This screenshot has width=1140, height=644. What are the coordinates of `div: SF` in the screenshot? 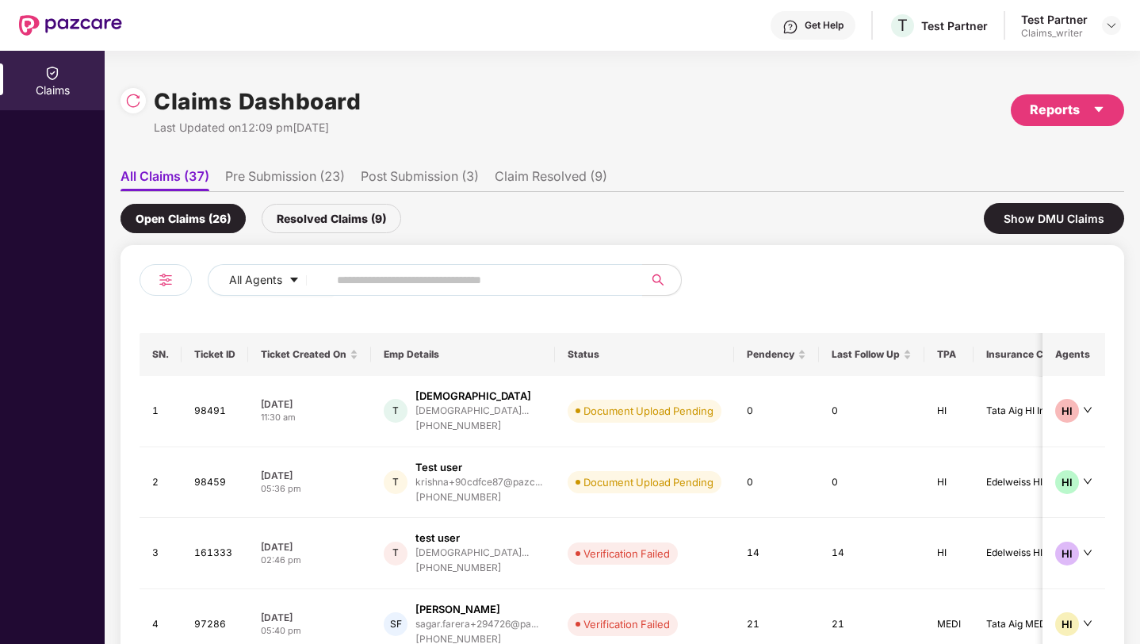 It's located at (396, 624).